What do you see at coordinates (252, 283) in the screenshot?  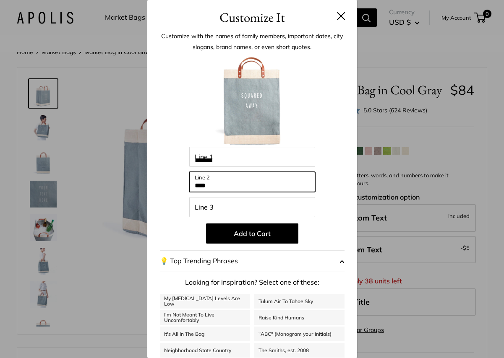 I see `p: Looking for inspiration? Select one of these:` at bounding box center [252, 283].